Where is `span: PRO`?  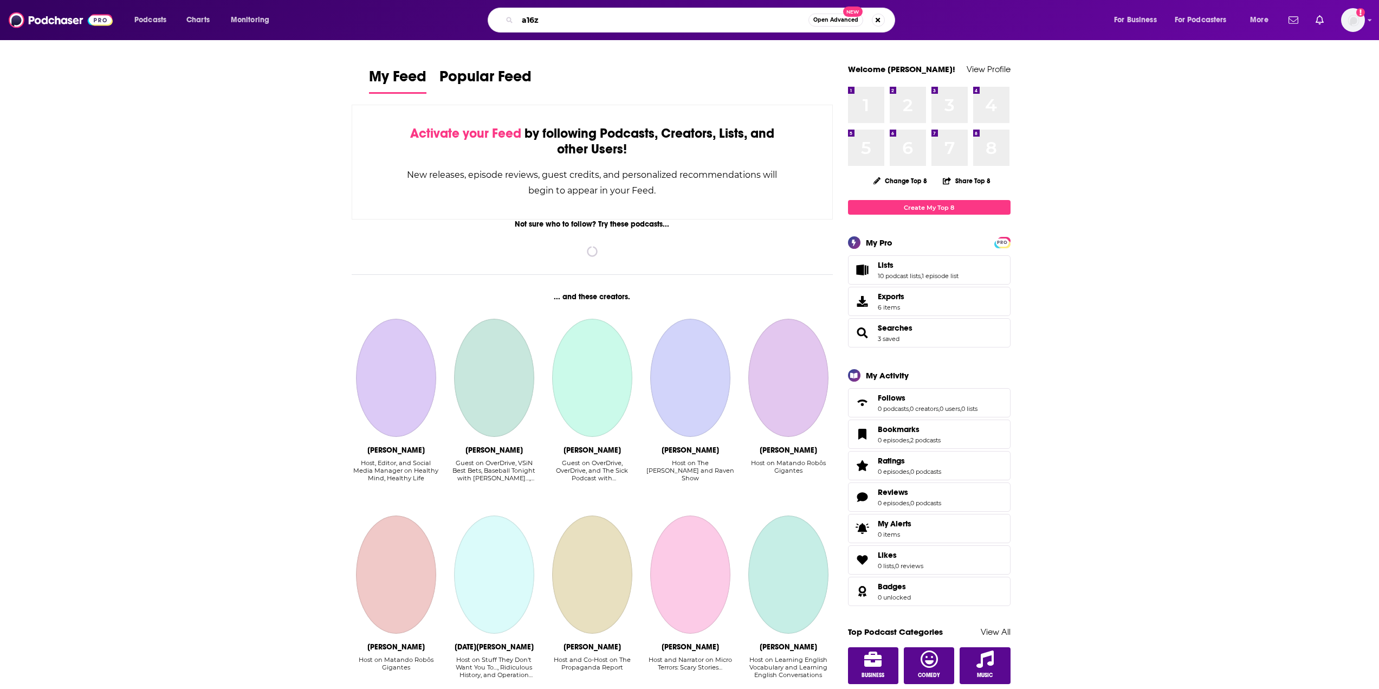
span: PRO is located at coordinates (1003, 242).